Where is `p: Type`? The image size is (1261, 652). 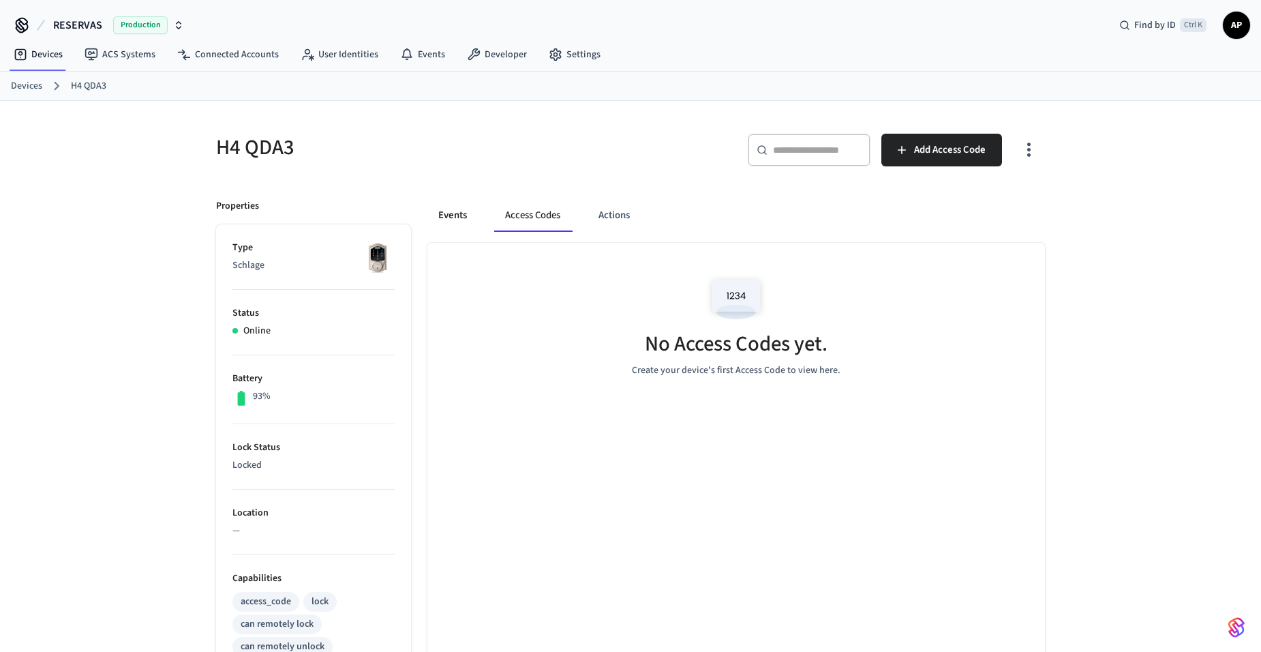
p: Type is located at coordinates (314, 247).